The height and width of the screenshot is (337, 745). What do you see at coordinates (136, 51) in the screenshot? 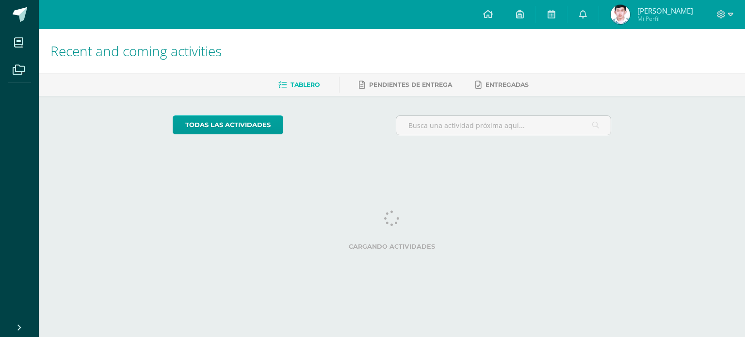
I see `span: Recent and coming activities` at bounding box center [136, 51].